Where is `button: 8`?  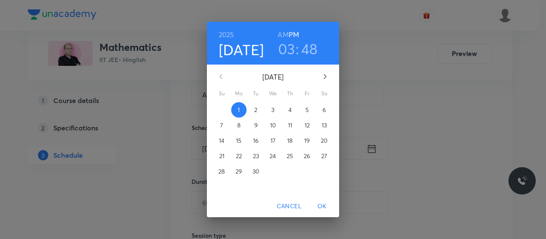 button: 8 is located at coordinates (239, 125).